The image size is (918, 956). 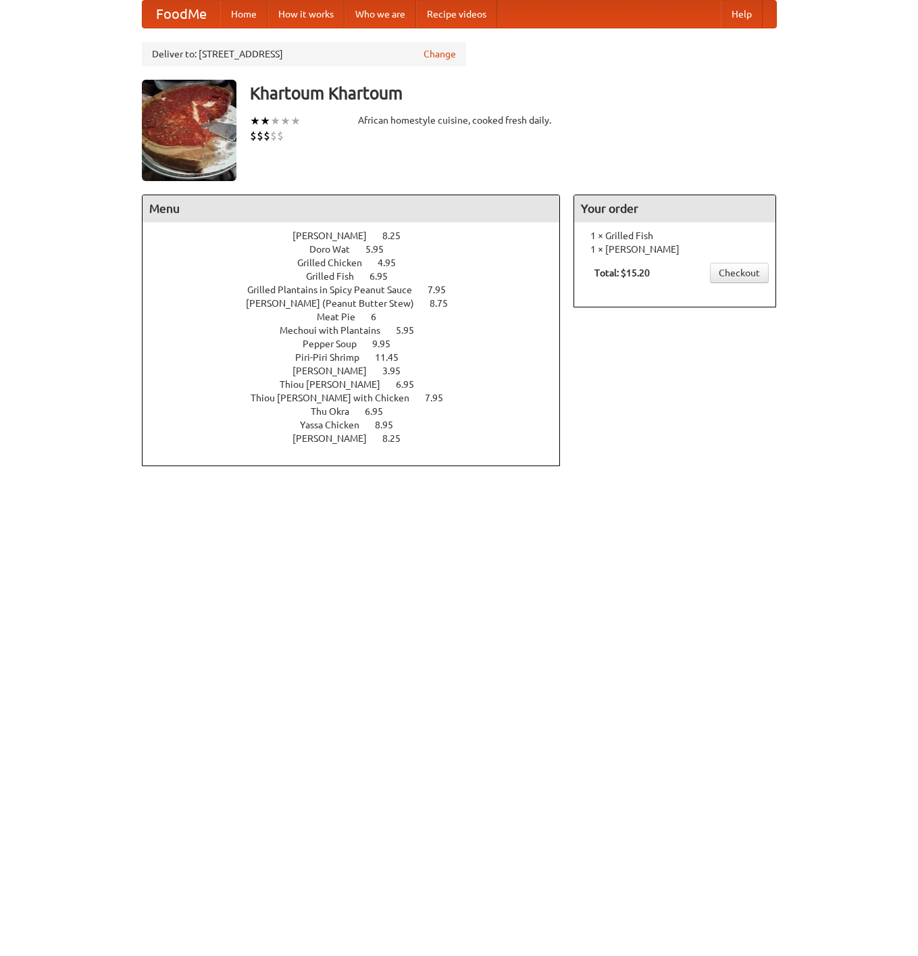 What do you see at coordinates (359, 425) in the screenshot?
I see `a: Yassa Chicken 8.95` at bounding box center [359, 425].